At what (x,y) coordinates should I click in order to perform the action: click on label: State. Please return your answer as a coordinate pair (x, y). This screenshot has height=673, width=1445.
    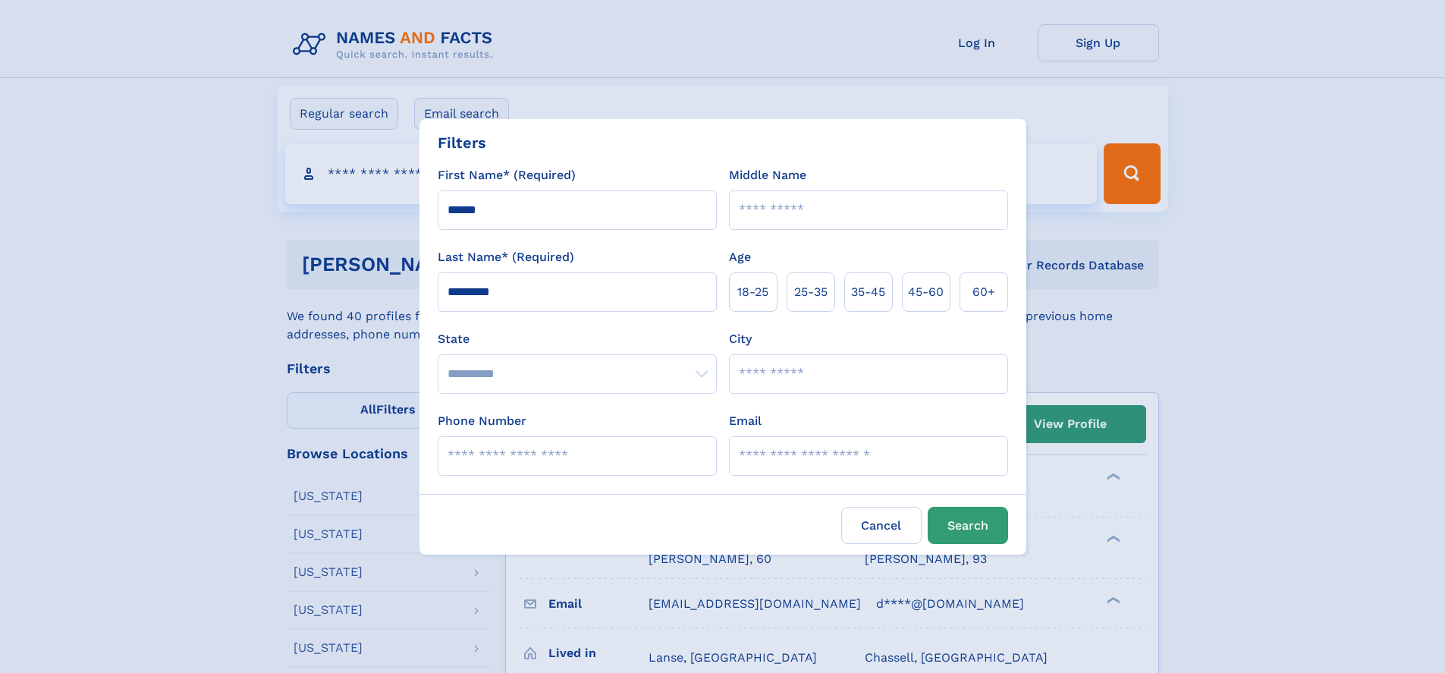
    Looking at the image, I should click on (577, 339).